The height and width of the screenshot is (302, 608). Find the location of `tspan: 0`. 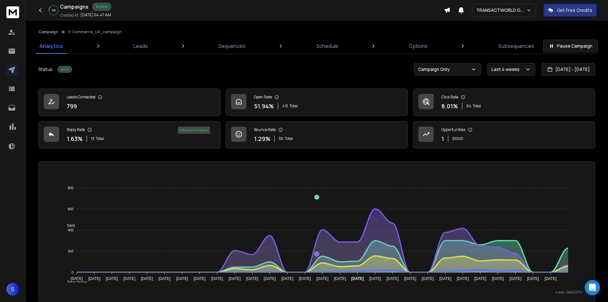

tspan: 0 is located at coordinates (72, 272).